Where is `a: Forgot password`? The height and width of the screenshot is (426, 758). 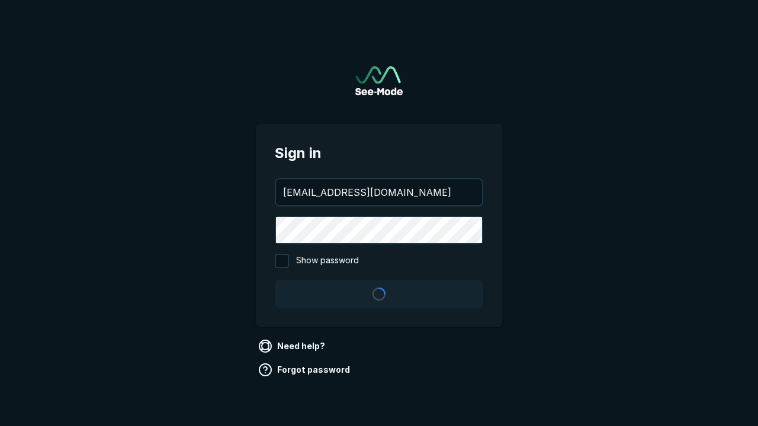
a: Forgot password is located at coordinates (305, 370).